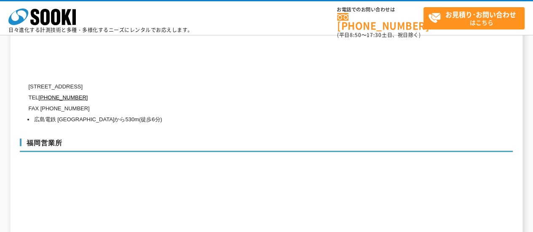  What do you see at coordinates (230, 98) in the screenshot?
I see `p: TEL` at bounding box center [230, 98].